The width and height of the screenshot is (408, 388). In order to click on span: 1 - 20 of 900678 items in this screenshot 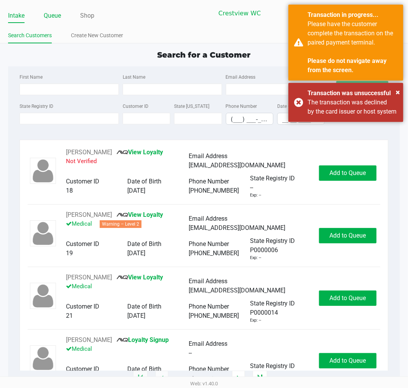, I will do `click(200, 378)`.